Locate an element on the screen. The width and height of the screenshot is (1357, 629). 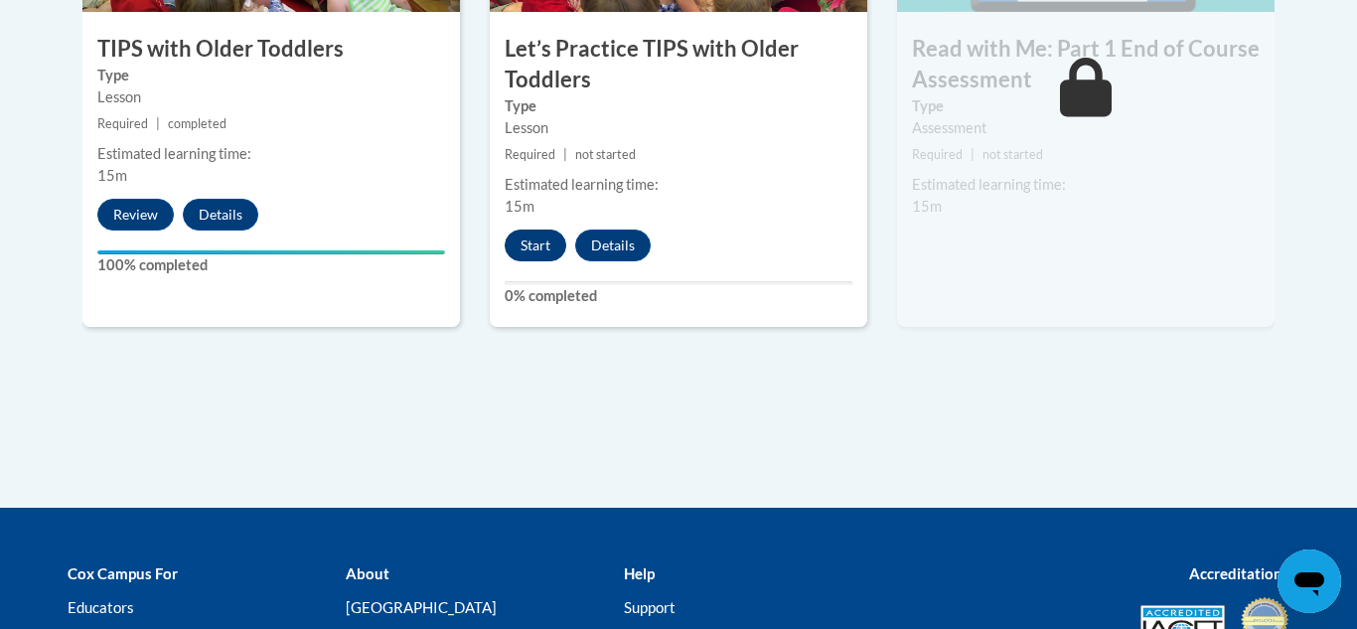
div: Assessment is located at coordinates (1086, 128).